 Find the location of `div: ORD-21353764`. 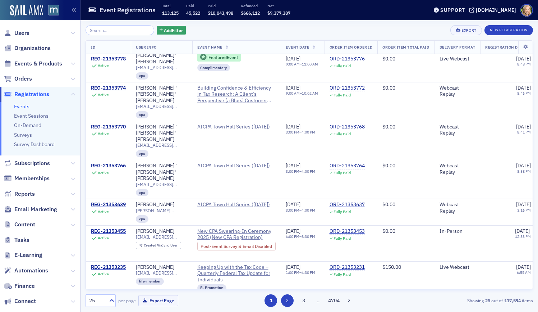

div: ORD-21353764 is located at coordinates (347, 166).